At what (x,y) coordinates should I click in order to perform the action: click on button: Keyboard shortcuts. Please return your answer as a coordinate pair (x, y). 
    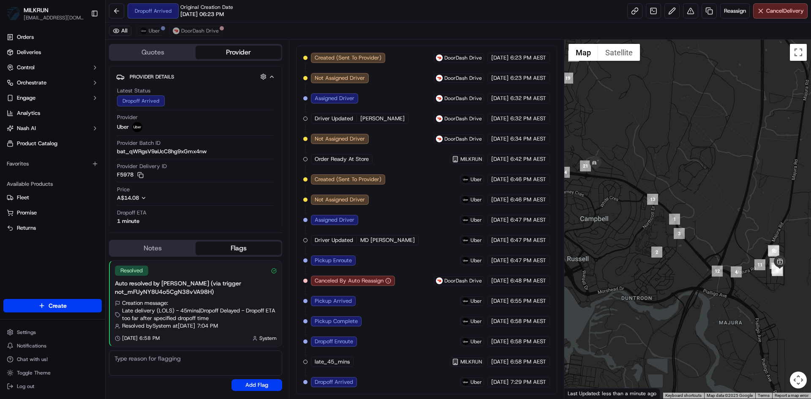
    Looking at the image, I should click on (684, 396).